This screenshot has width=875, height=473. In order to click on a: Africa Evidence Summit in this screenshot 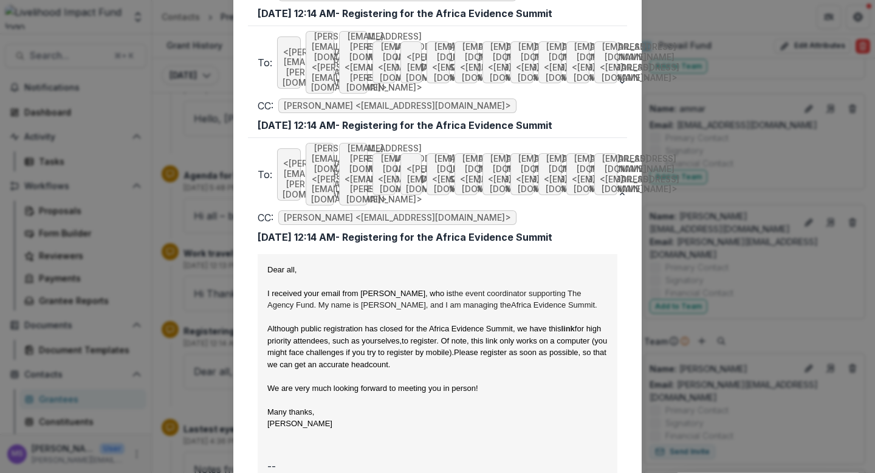, I will do `click(553, 305)`.